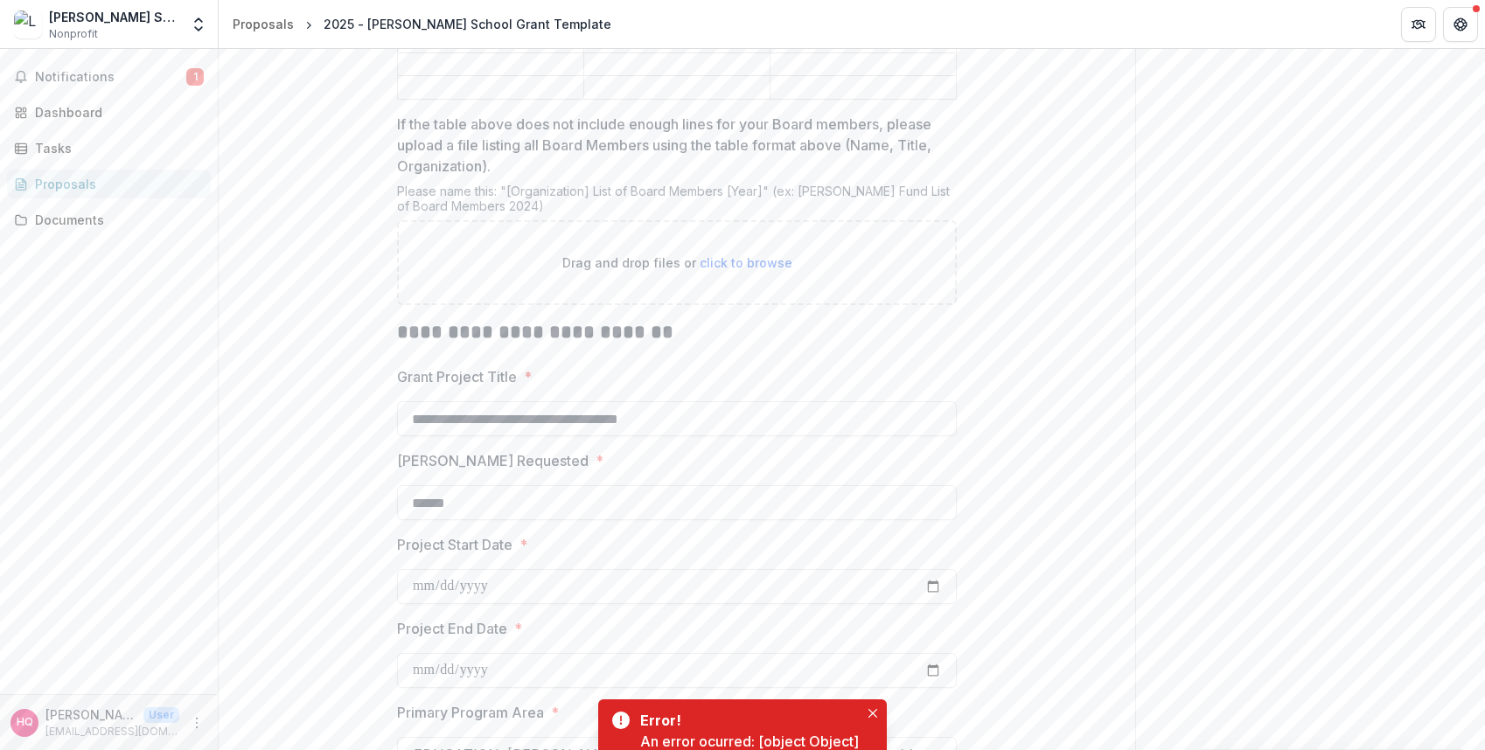  I want to click on p: Drag and drop files or, so click(677, 262).